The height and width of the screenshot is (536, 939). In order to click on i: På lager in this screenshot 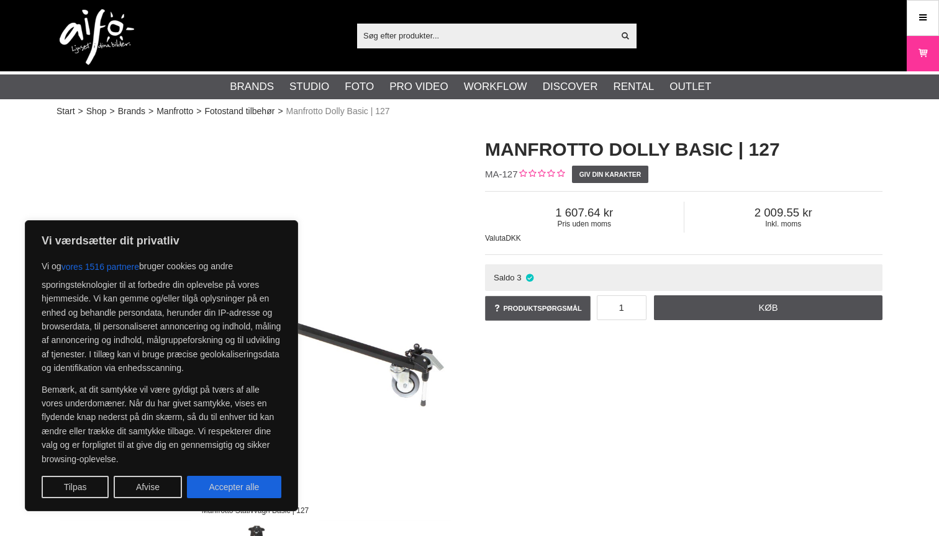, I will do `click(530, 278)`.